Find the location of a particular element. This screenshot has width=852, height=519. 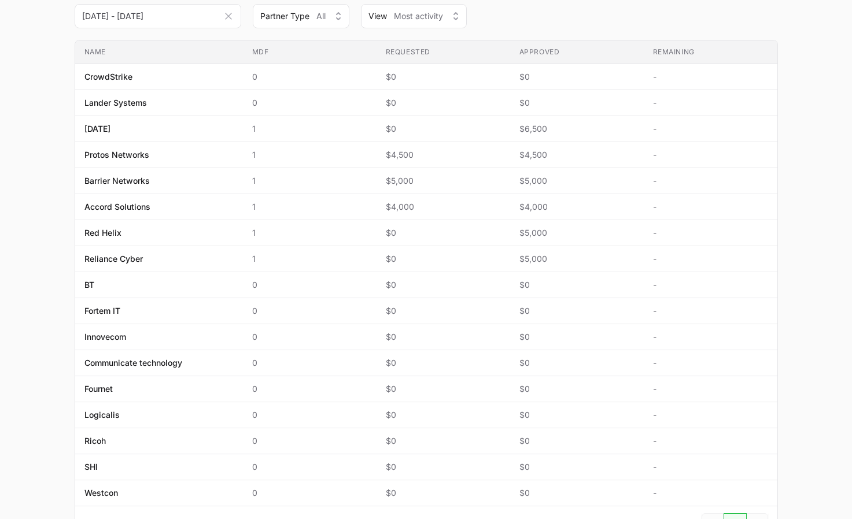

span: Red Helix is located at coordinates (103, 233).